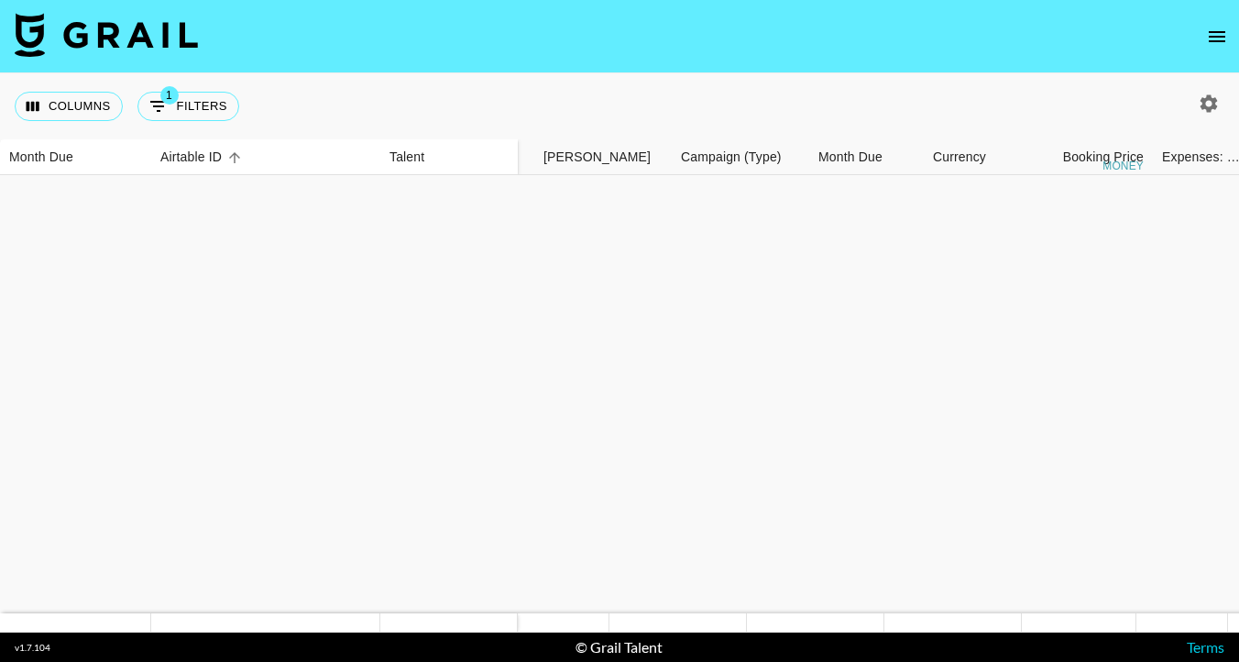 The height and width of the screenshot is (662, 1239). I want to click on img: Grail Talent, so click(106, 35).